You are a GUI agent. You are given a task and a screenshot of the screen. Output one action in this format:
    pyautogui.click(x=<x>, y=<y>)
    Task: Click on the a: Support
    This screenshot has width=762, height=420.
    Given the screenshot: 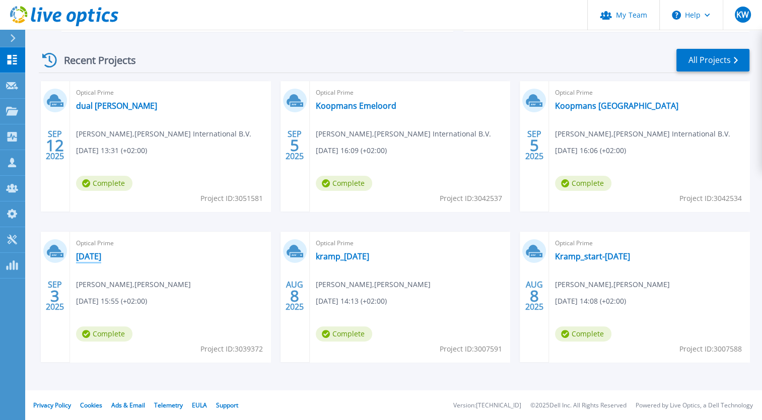 What is the action you would take?
    pyautogui.click(x=227, y=405)
    